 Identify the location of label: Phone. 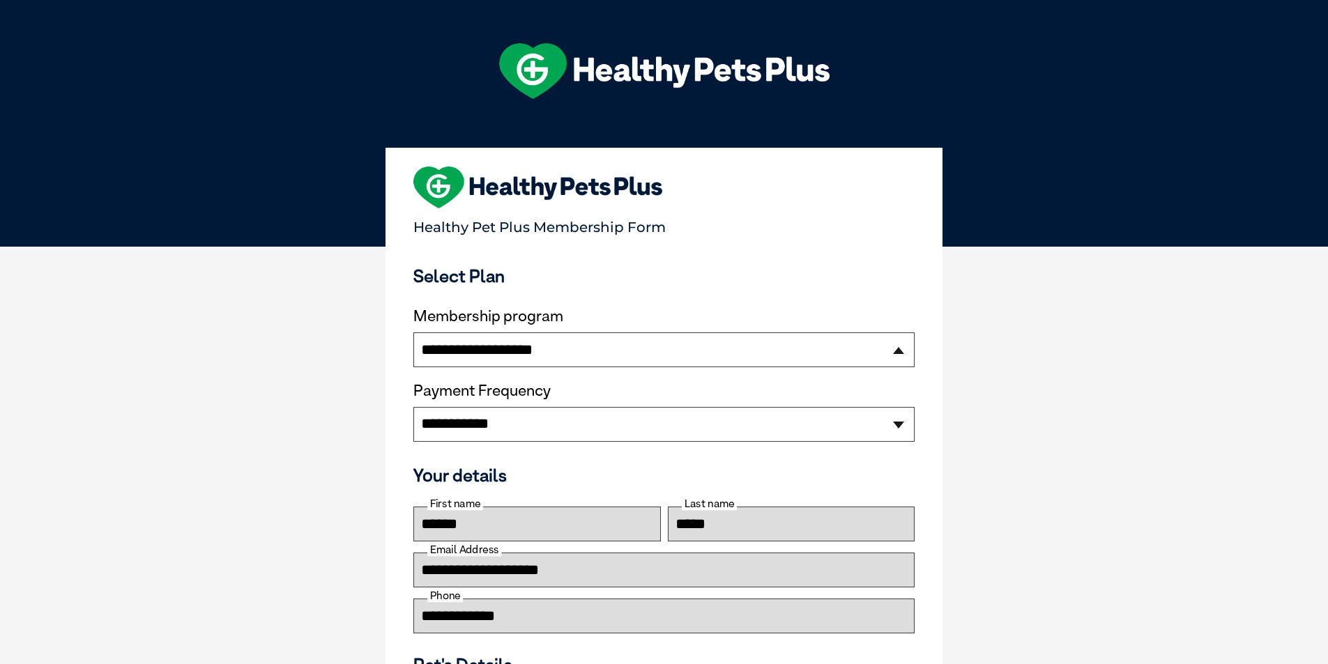
(445, 596).